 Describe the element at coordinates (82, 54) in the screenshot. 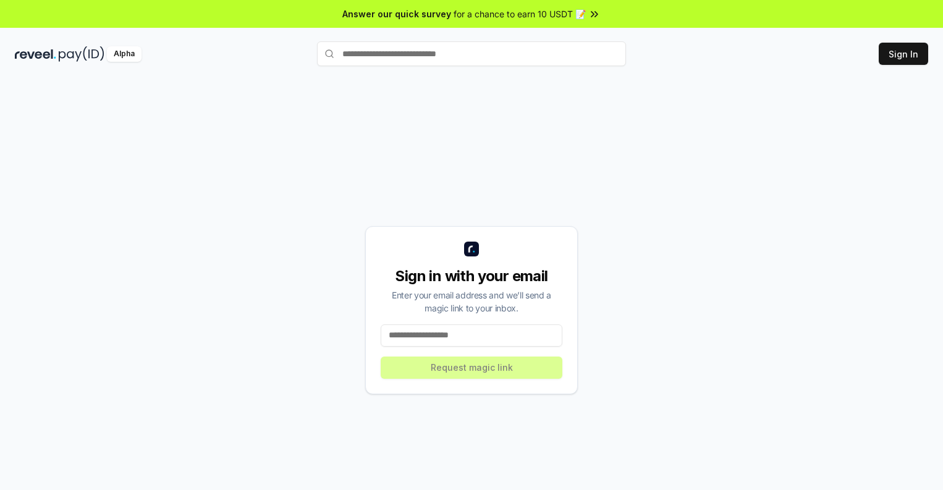

I see `img: pay_id` at that location.